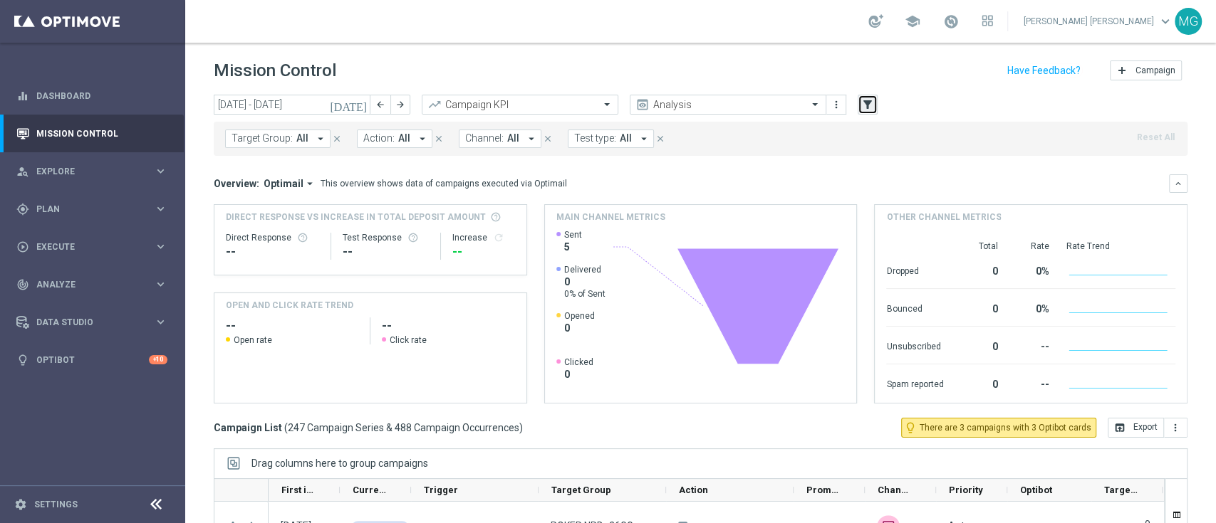 Image resolution: width=1216 pixels, height=523 pixels. Describe the element at coordinates (92, 96) in the screenshot. I see `button: equalizer Dashboard` at that location.